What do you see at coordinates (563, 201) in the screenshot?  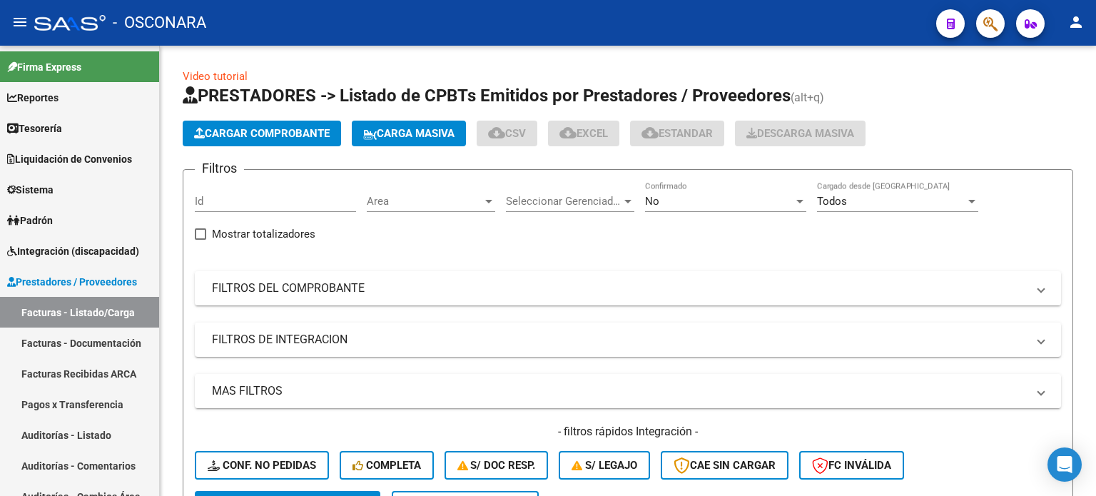 I see `span: Seleccionar Gerenciador` at bounding box center [563, 201].